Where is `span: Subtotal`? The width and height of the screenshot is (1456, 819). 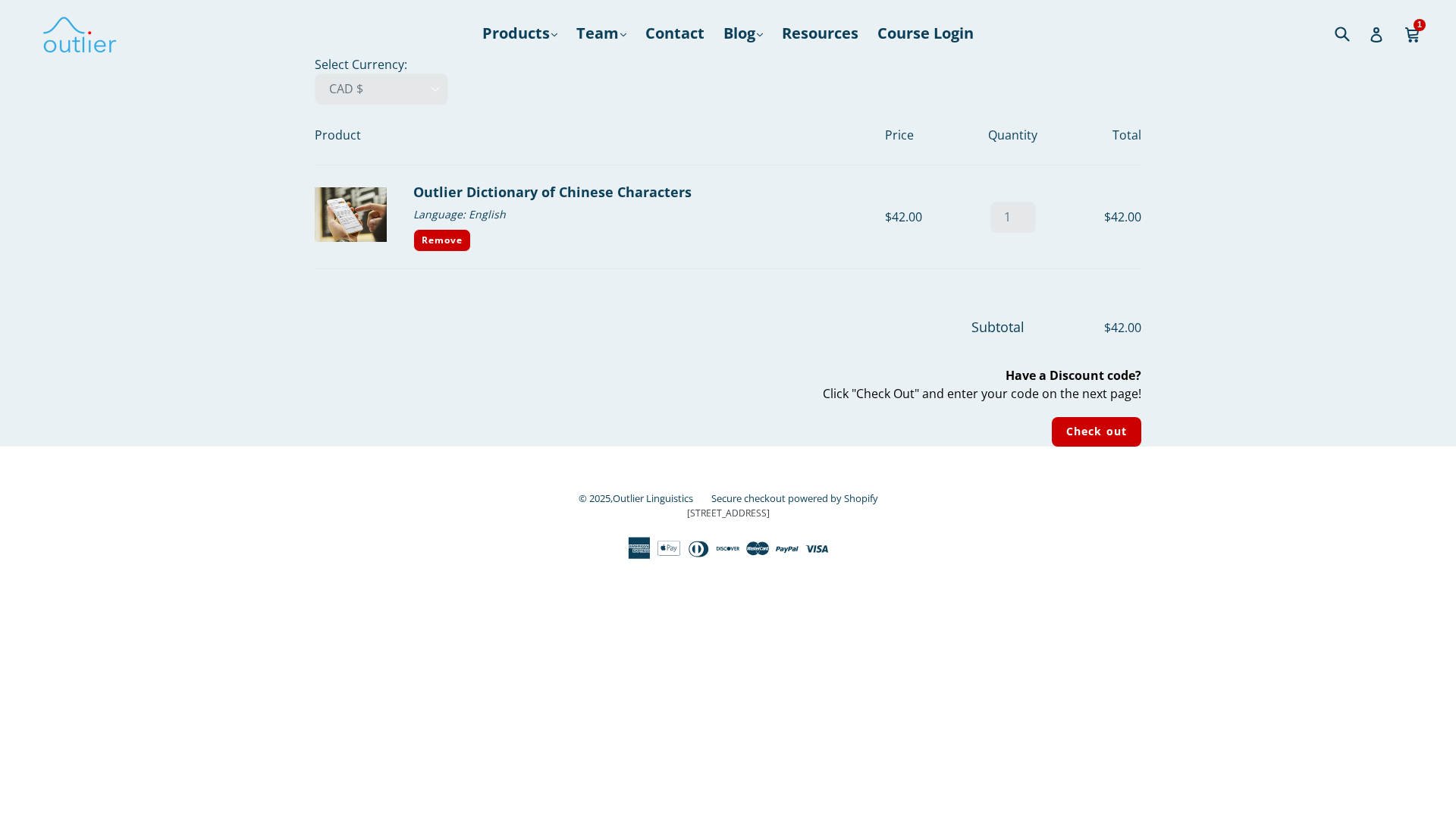 span: Subtotal is located at coordinates (998, 326).